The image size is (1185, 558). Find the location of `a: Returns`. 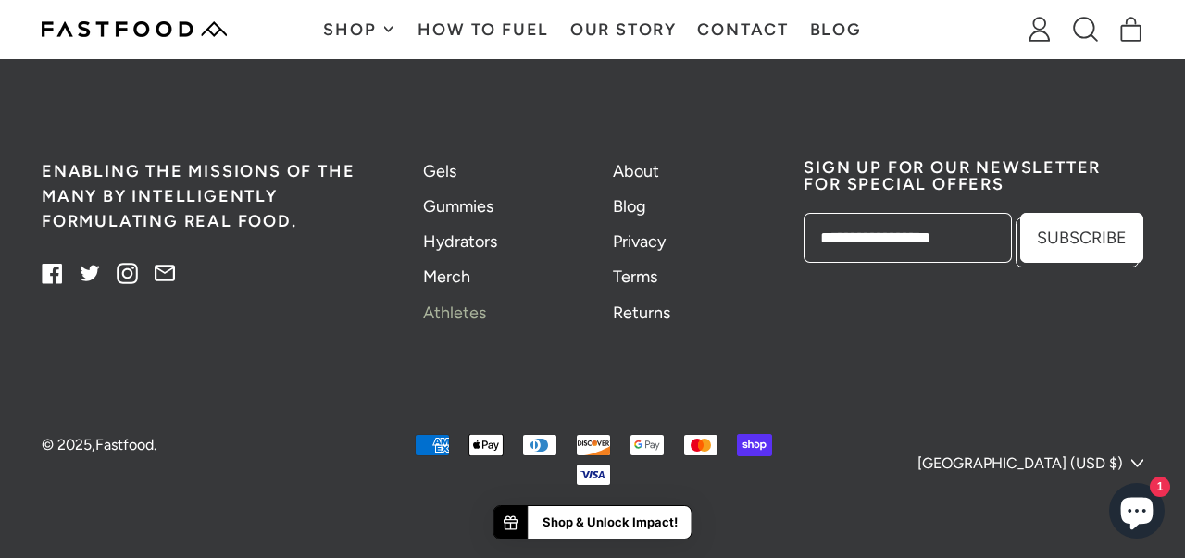

a: Returns is located at coordinates (641, 313).